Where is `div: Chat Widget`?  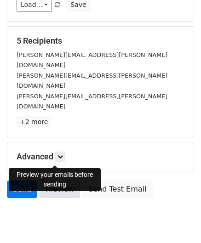 div: Chat Widget is located at coordinates (178, 221).